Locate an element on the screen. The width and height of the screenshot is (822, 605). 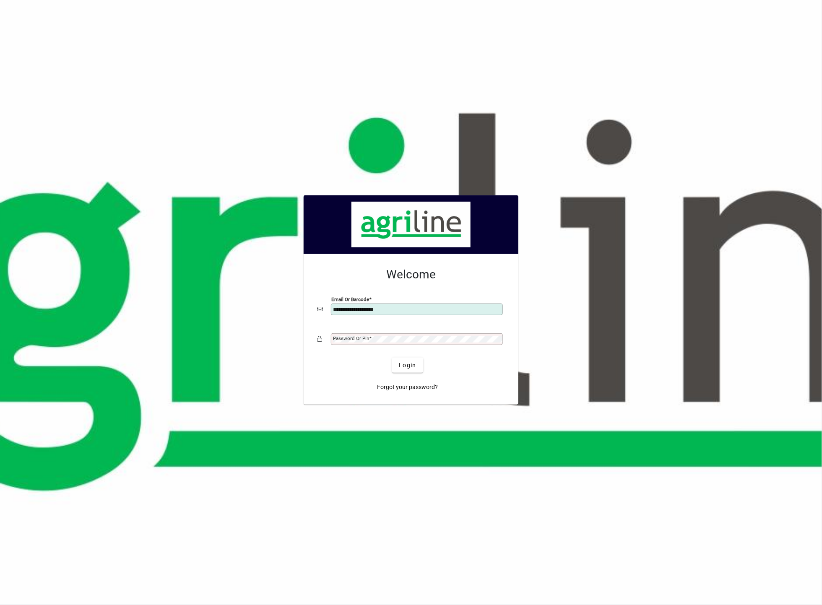
h2: Welcome is located at coordinates (411, 275).